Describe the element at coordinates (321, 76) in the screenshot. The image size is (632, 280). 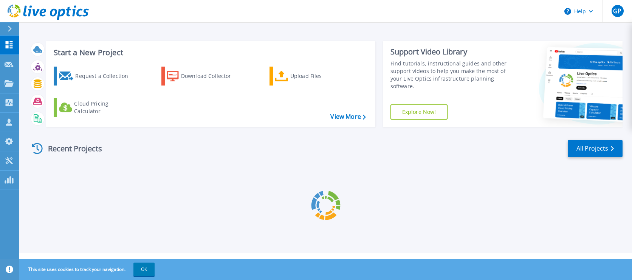
I see `div: Upload Files` at that location.